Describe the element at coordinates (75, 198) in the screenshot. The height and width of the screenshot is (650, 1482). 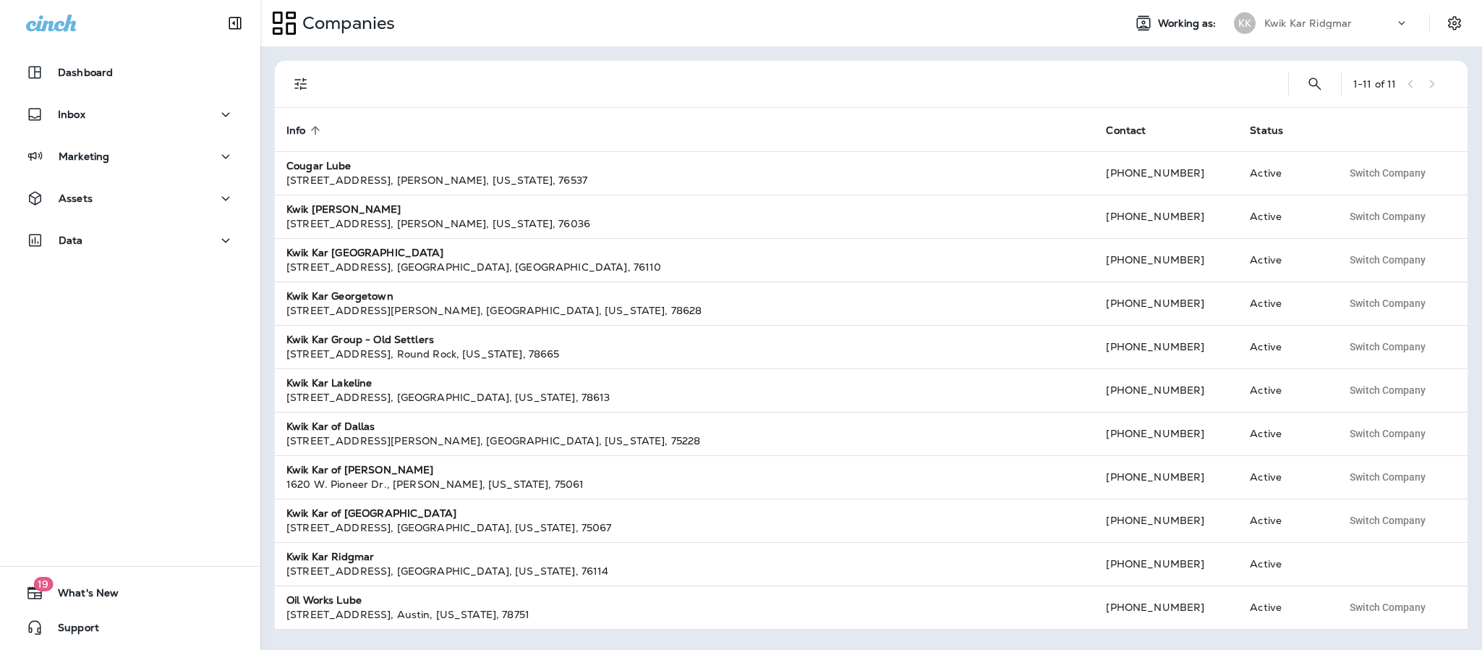
I see `p: Assets` at that location.